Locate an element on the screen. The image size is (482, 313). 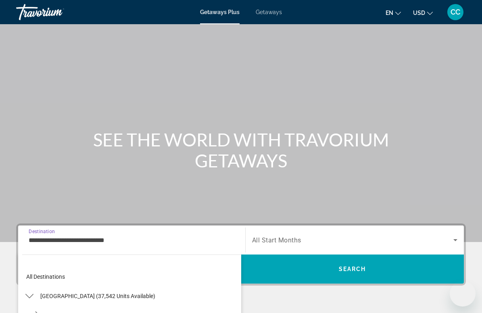
input: Select destination is located at coordinates (132, 240).